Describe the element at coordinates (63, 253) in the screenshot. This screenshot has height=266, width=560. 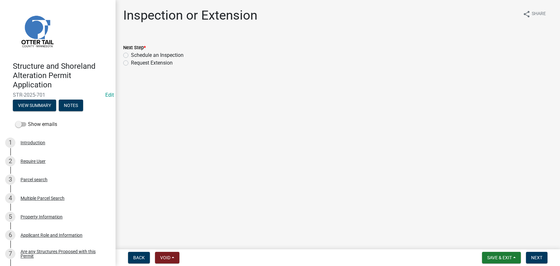
I see `div: Are any Structures Proposed with this Permit` at that location.